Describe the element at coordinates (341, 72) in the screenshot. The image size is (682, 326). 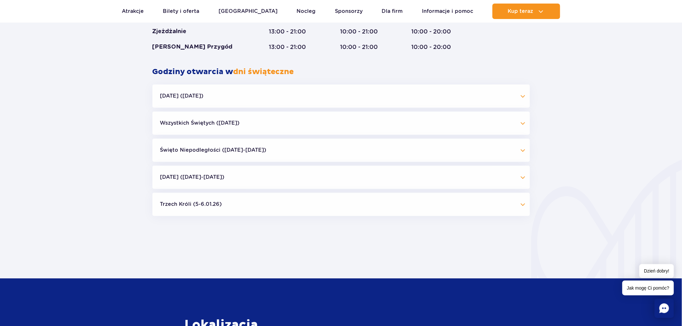
I see `h2: Godziny otwarcia w` at that location.